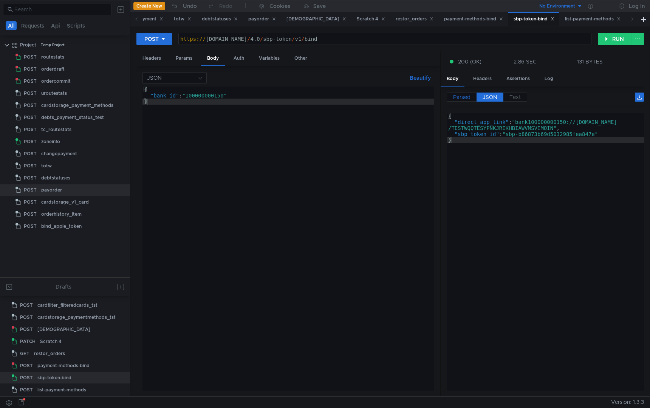  I want to click on div: No Environment, so click(557, 6).